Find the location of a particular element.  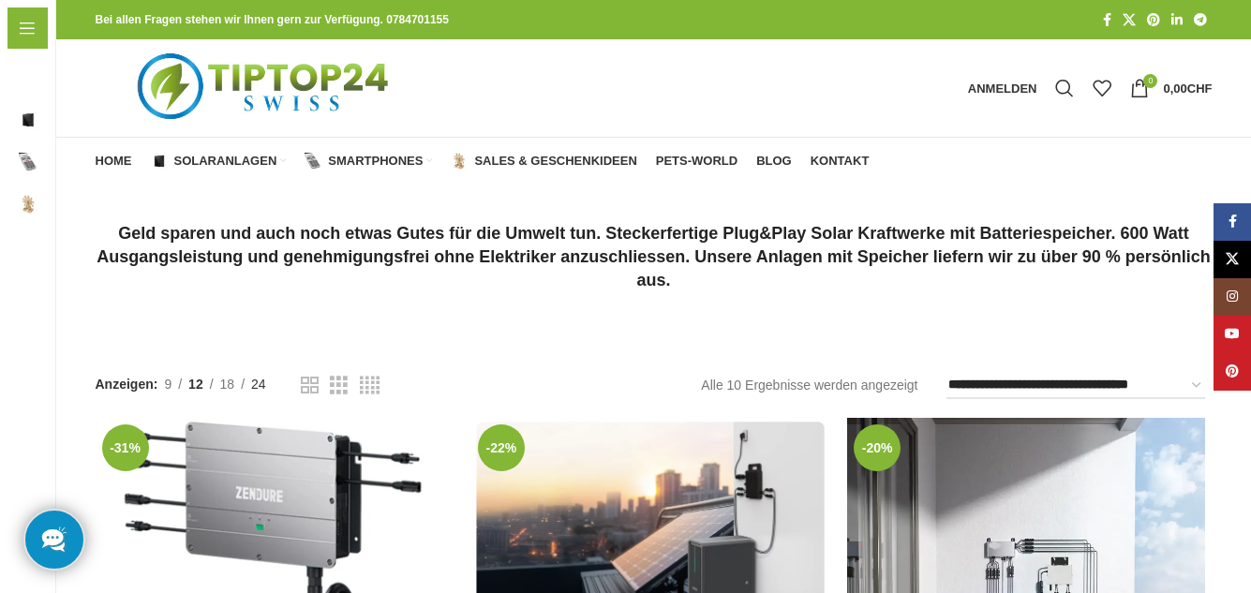

select: Shop-Reihenfolge is located at coordinates (1076, 385).